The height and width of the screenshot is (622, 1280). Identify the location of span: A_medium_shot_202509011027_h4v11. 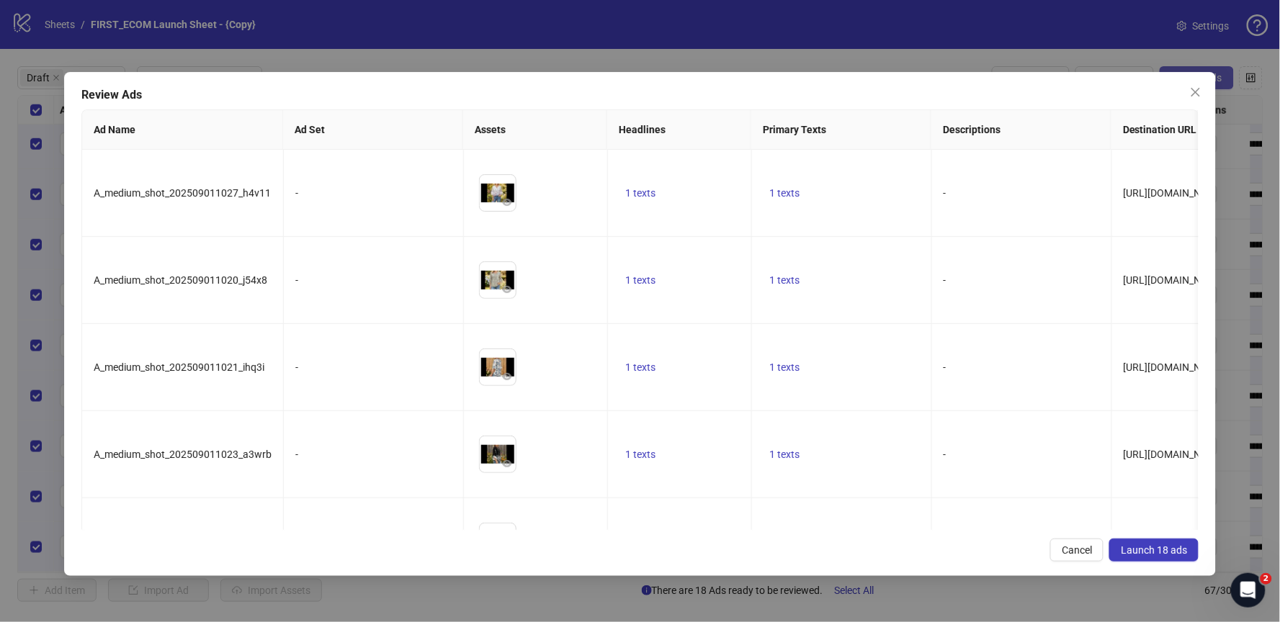
(182, 193).